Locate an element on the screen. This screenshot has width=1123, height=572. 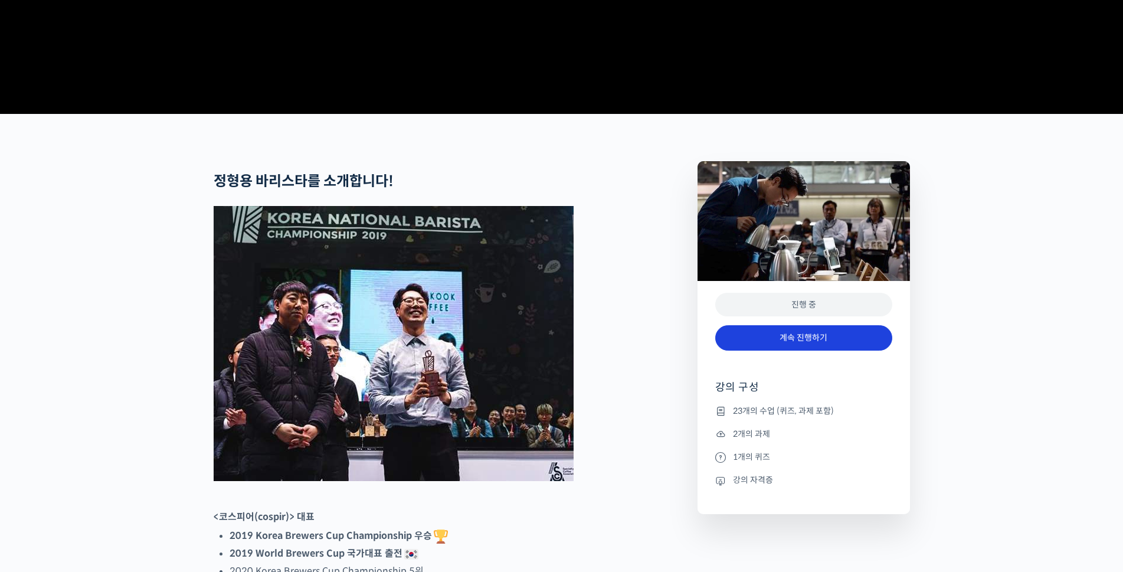
h4: 강의 구성 is located at coordinates (804, 392).